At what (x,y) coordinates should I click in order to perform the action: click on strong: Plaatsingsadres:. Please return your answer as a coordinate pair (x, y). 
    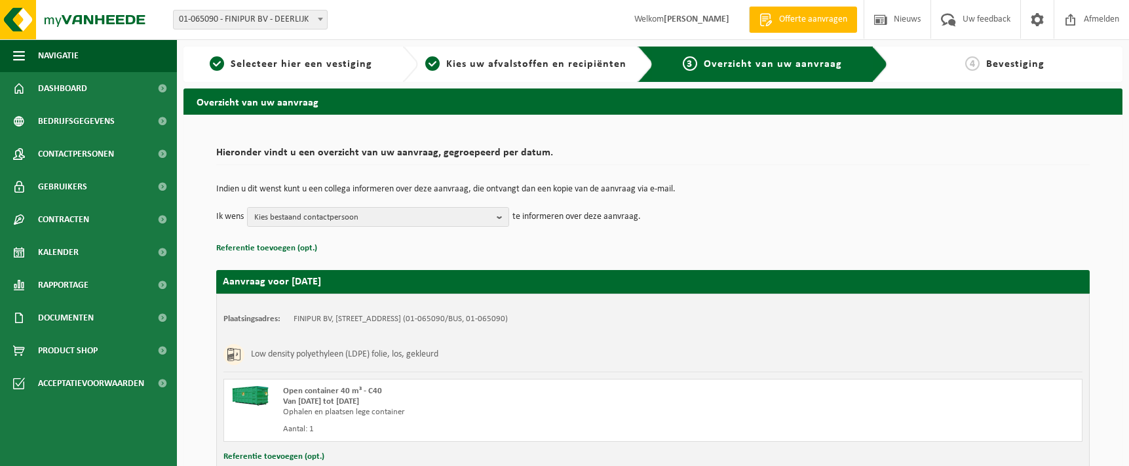
    Looking at the image, I should click on (252, 318).